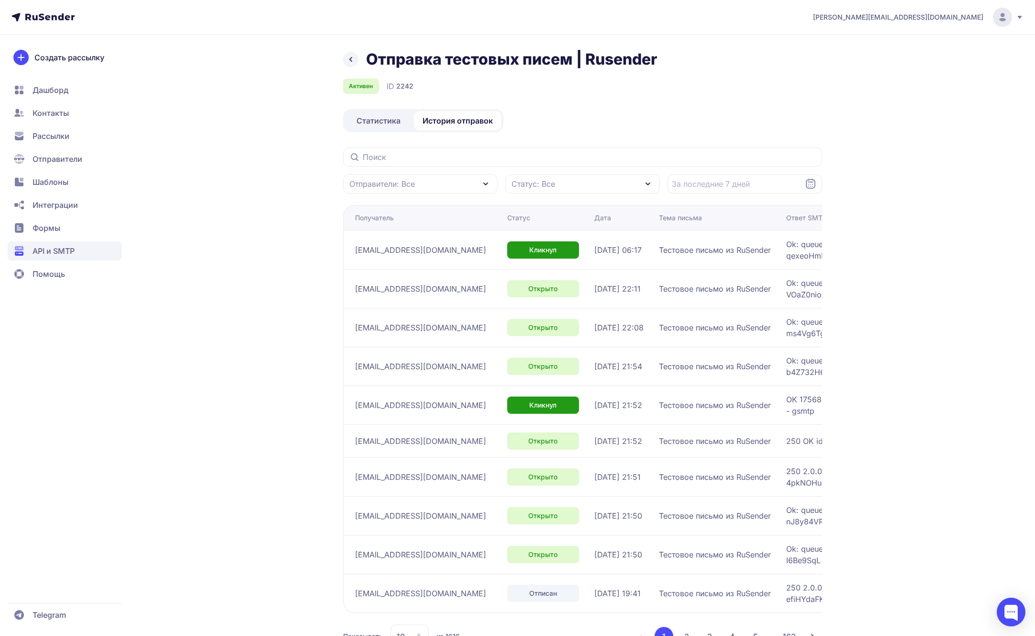 This screenshot has width=1035, height=636. I want to click on span: Формы, so click(46, 228).